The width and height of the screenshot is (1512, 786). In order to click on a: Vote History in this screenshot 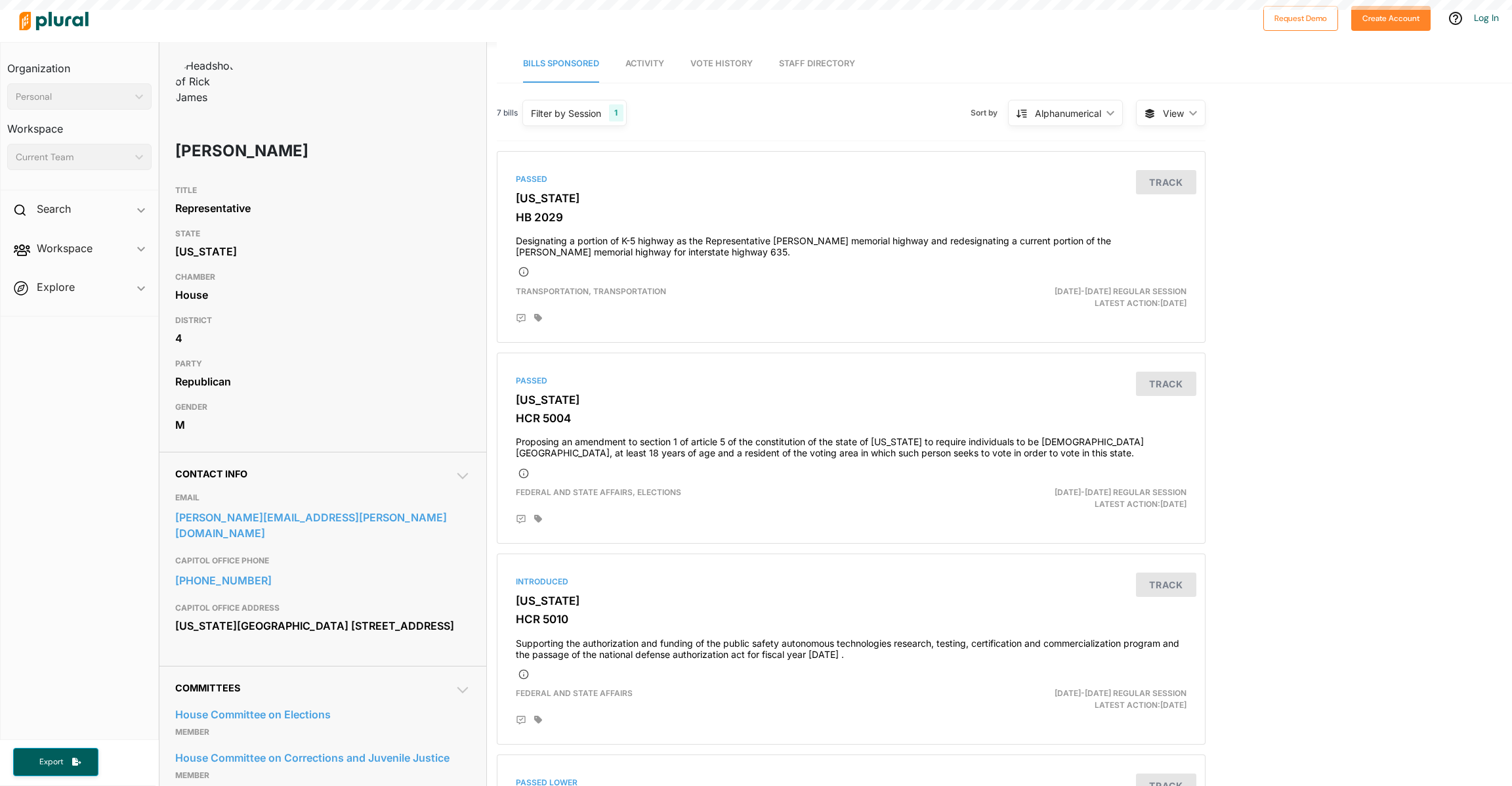, I will do `click(722, 64)`.